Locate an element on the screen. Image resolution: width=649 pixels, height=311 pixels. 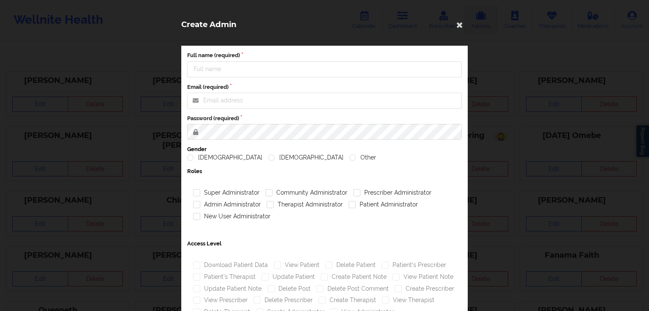
label: Create Prescriber is located at coordinates (424, 288).